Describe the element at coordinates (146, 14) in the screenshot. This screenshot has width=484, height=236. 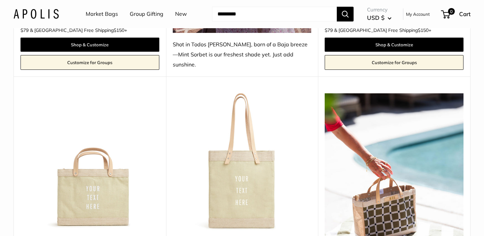
I see `a: Group Gifting` at that location.